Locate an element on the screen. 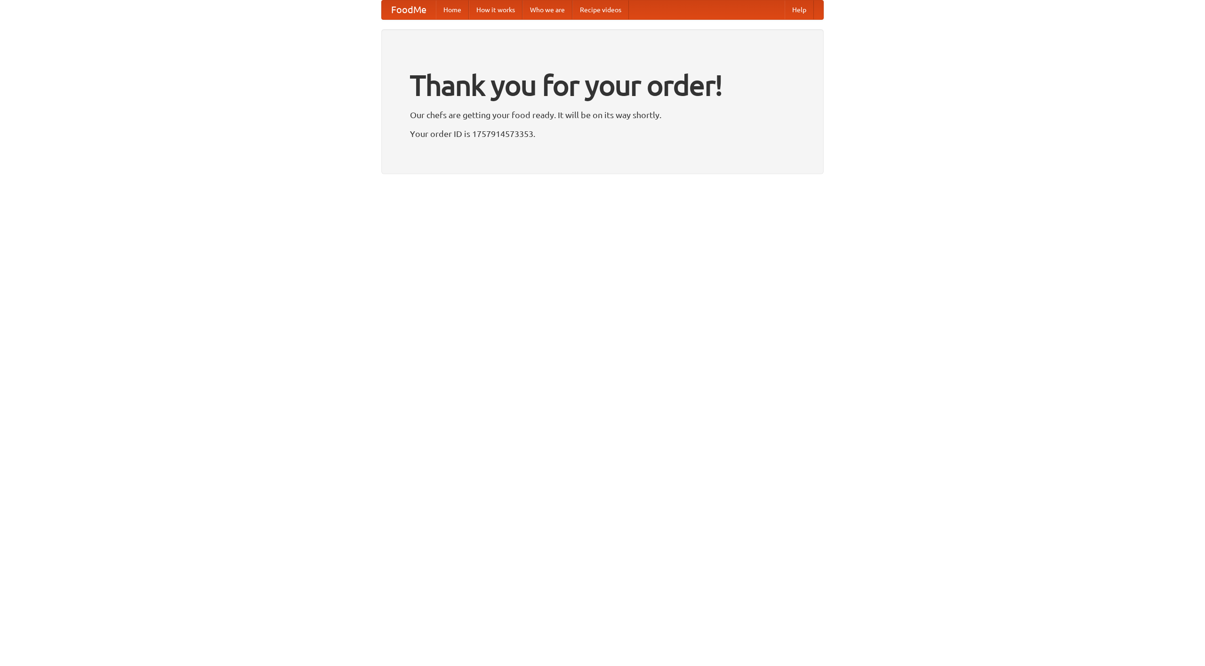 This screenshot has height=666, width=1205. a: Recipe videos is located at coordinates (601, 10).